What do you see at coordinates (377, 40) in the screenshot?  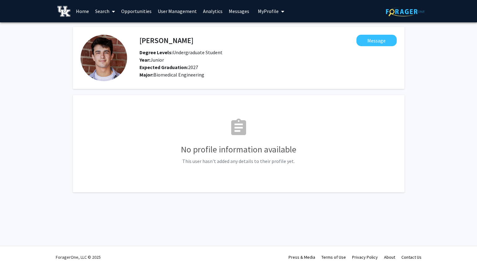 I see `button: Message Keshav Bhandari` at bounding box center [377, 40].